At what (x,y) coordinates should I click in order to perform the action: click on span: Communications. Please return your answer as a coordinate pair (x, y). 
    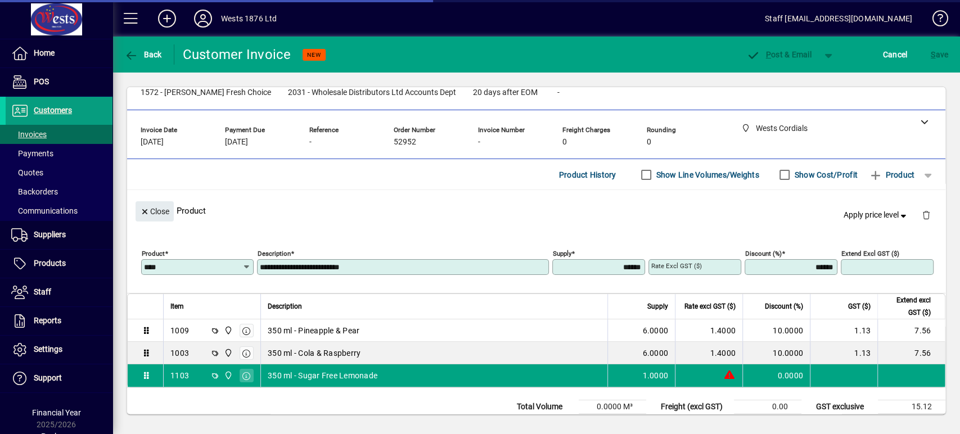
    Looking at the image, I should click on (44, 211).